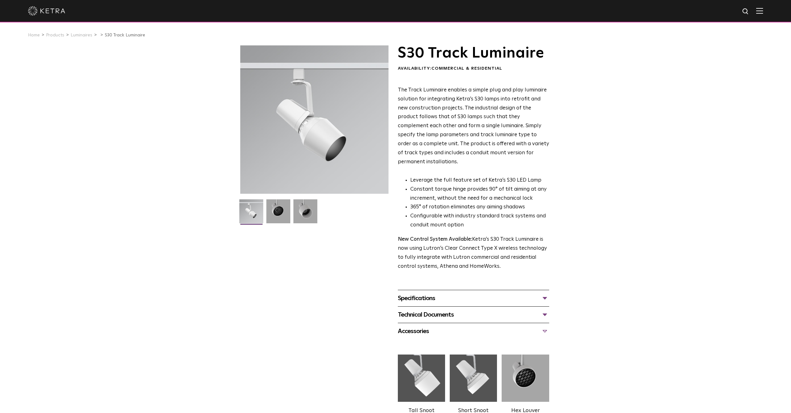 This screenshot has width=791, height=413. Describe the element at coordinates (435, 239) in the screenshot. I see `strong: New Control System Available:` at that location.